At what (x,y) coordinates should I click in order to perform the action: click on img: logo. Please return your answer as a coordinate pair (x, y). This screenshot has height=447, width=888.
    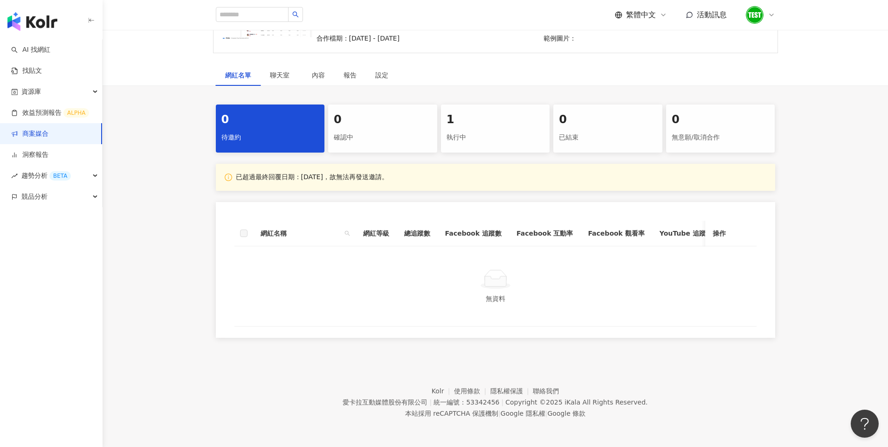
    Looking at the image, I should click on (32, 21).